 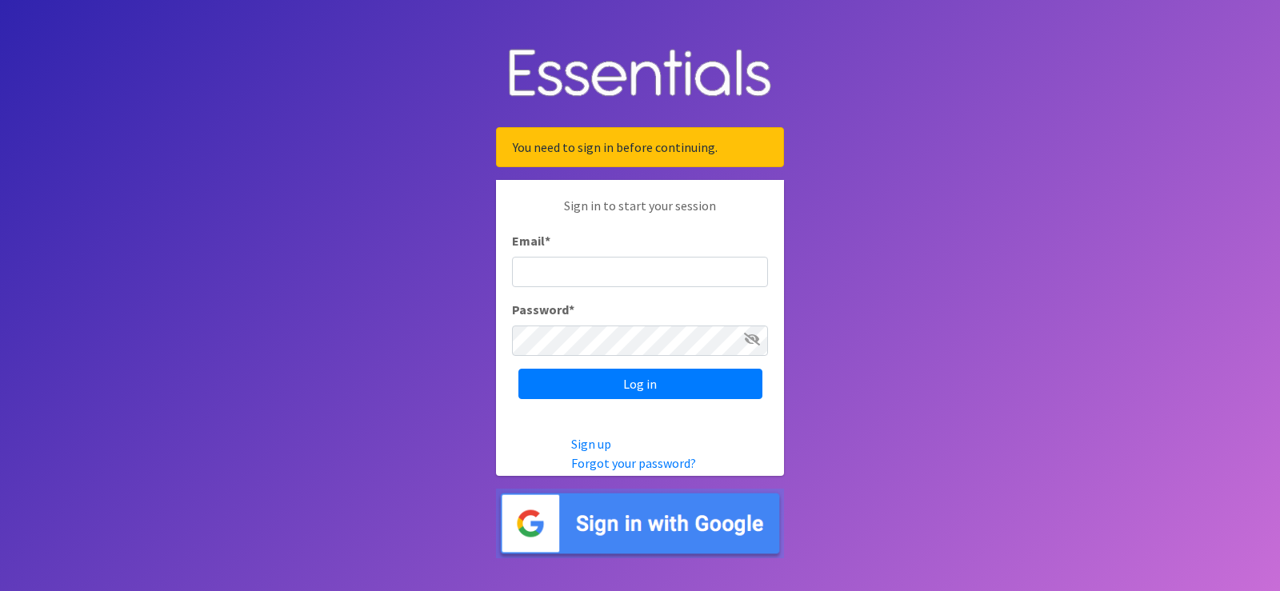 What do you see at coordinates (543, 310) in the screenshot?
I see `label: Password` at bounding box center [543, 310].